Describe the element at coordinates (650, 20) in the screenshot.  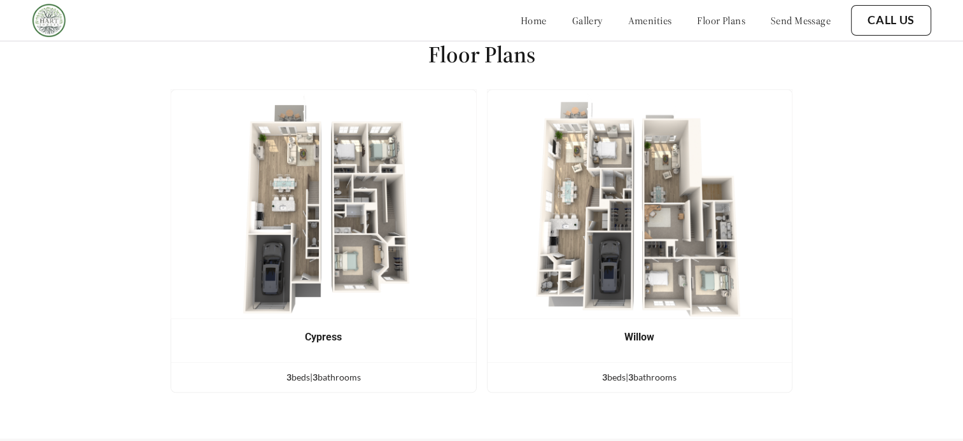
I see `a: amenities` at that location.